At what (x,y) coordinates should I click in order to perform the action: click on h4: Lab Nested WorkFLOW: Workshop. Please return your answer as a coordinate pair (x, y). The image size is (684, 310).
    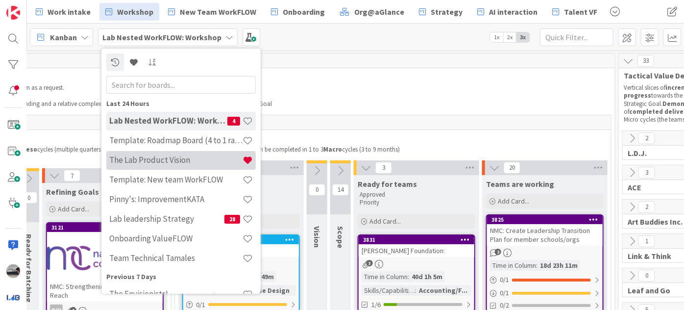
    Looking at the image, I should click on (168, 121).